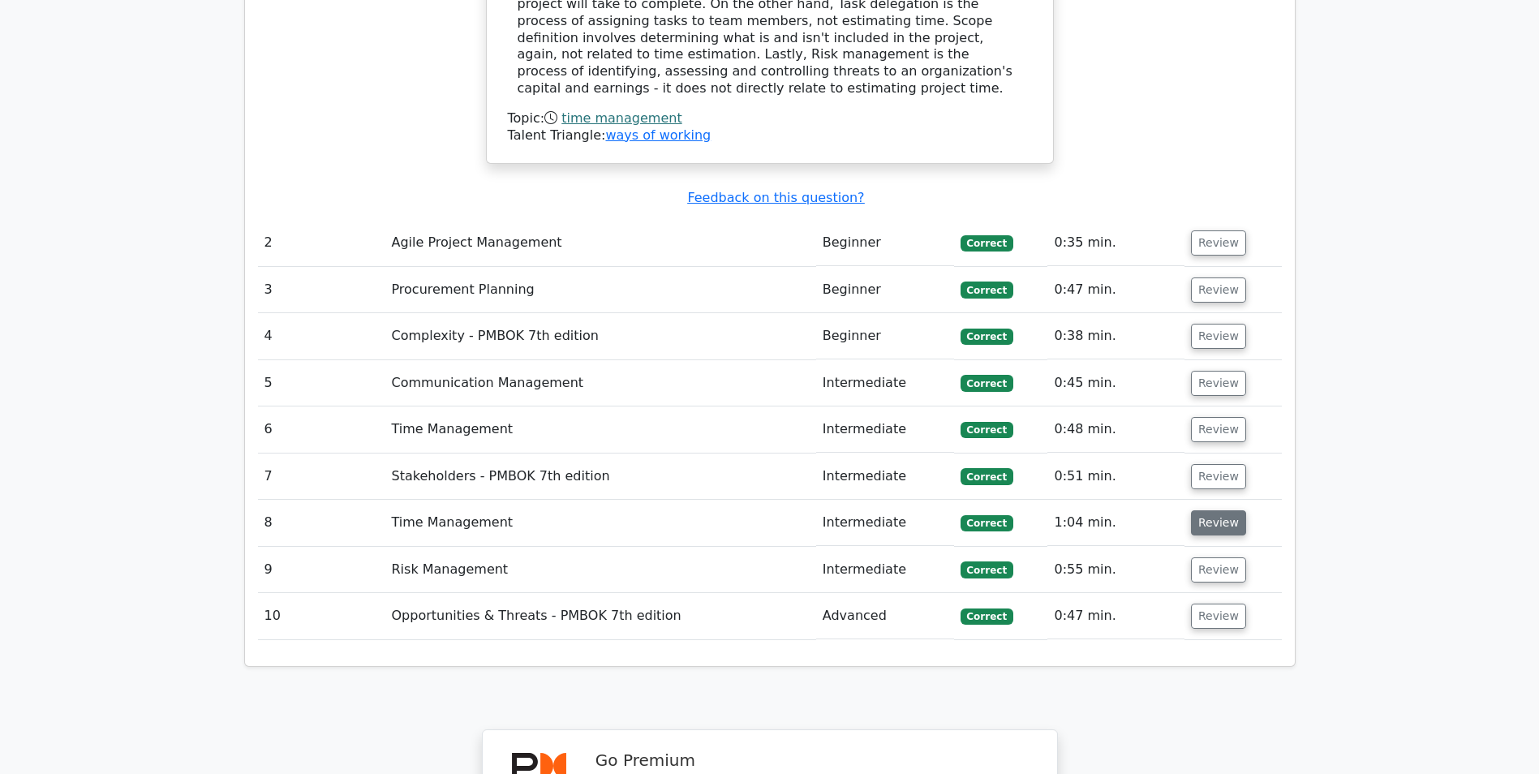 The width and height of the screenshot is (1539, 774). What do you see at coordinates (600, 570) in the screenshot?
I see `td: Risk Management` at bounding box center [600, 570].